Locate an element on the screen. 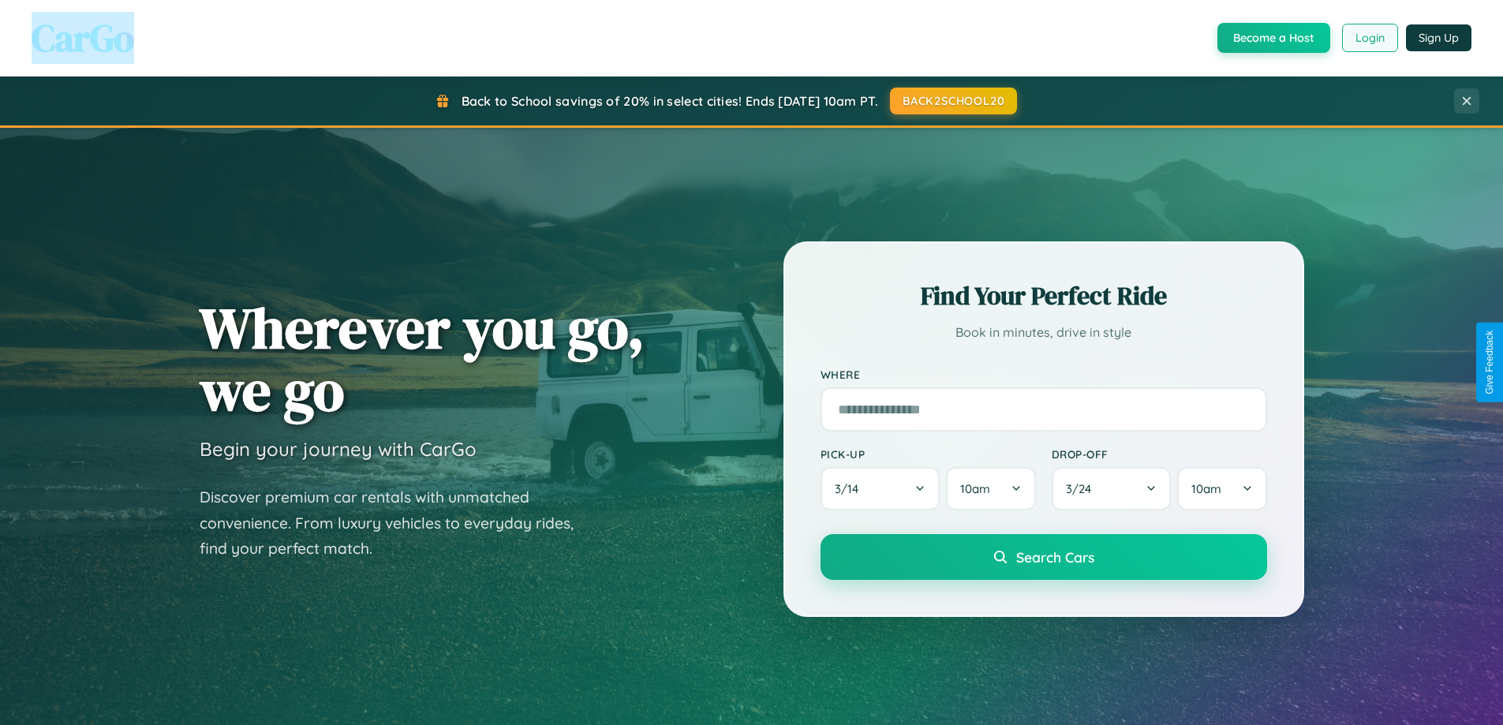 Image resolution: width=1503 pixels, height=725 pixels. button: BACK2SCHOOL20 is located at coordinates (953, 101).